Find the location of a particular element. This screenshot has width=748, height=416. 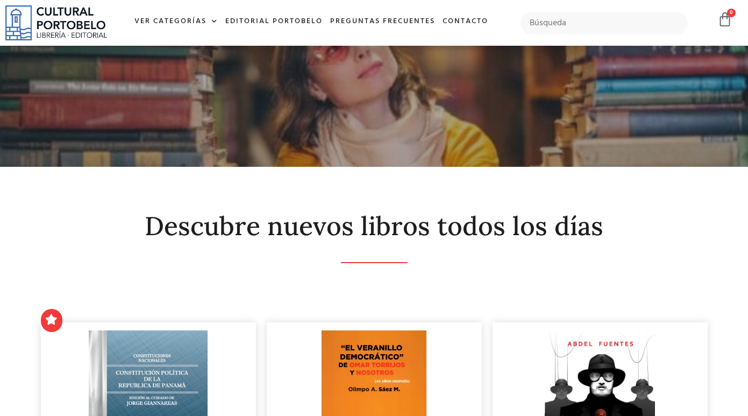

a: 0 is located at coordinates (725, 19).